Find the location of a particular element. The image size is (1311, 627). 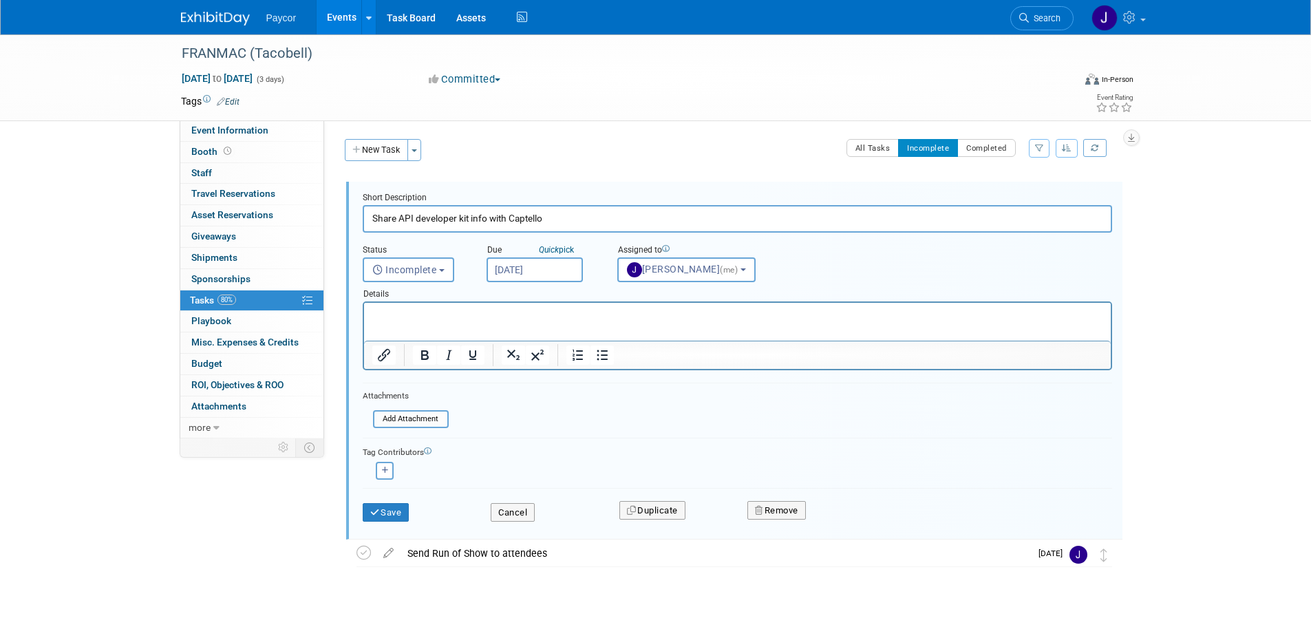

div: FRANMAC (Tacobell) is located at coordinates (614, 54).